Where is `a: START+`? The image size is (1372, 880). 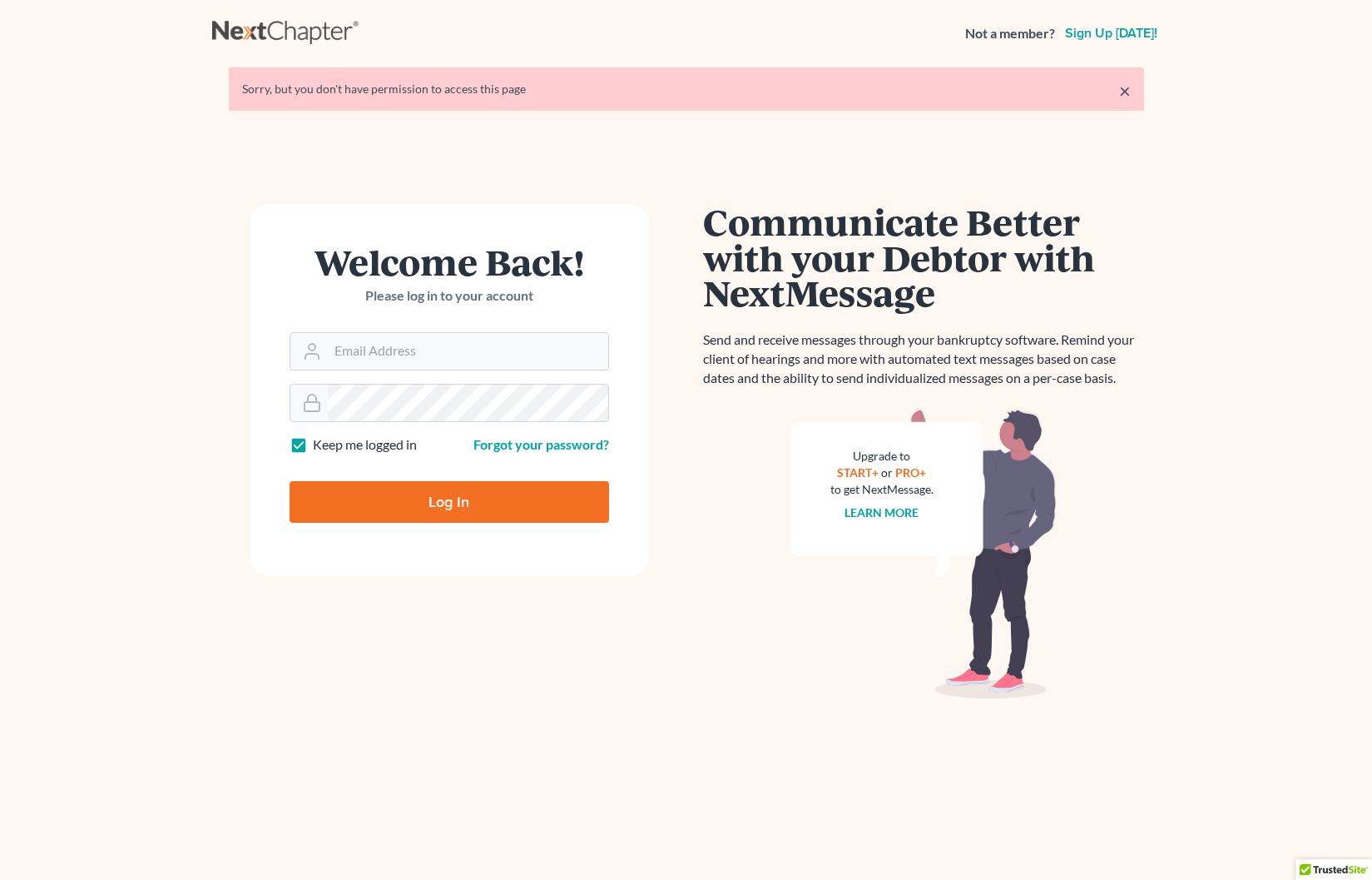
a: START+ is located at coordinates (858, 472).